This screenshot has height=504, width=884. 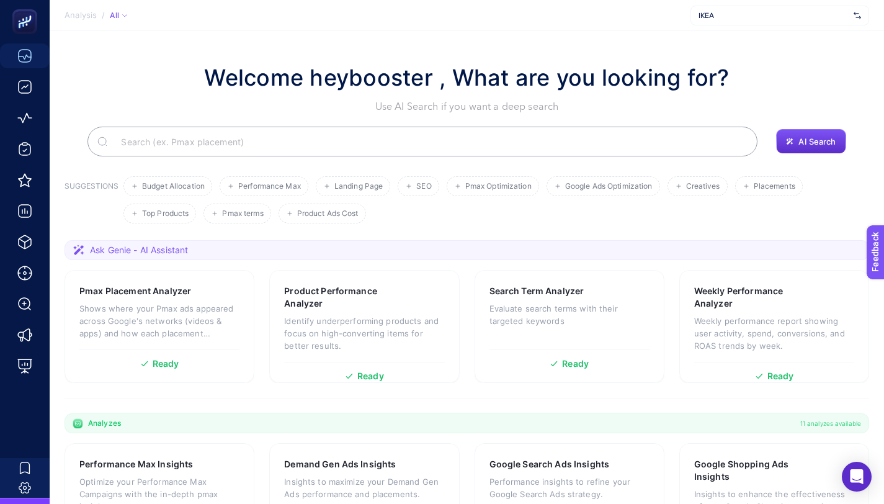 What do you see at coordinates (703, 186) in the screenshot?
I see `span: Creatives` at bounding box center [703, 186].